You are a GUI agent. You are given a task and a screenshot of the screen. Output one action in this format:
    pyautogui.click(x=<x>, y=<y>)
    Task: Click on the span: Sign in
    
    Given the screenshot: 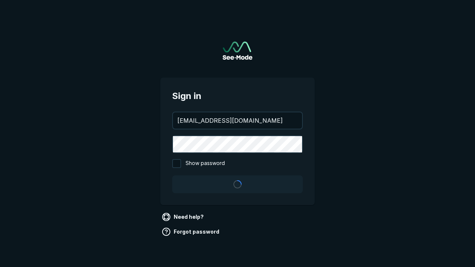 What is the action you would take?
    pyautogui.click(x=237, y=96)
    